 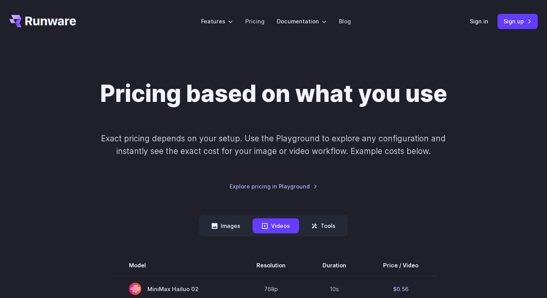 What do you see at coordinates (344, 21) in the screenshot?
I see `a: Blog` at bounding box center [344, 21].